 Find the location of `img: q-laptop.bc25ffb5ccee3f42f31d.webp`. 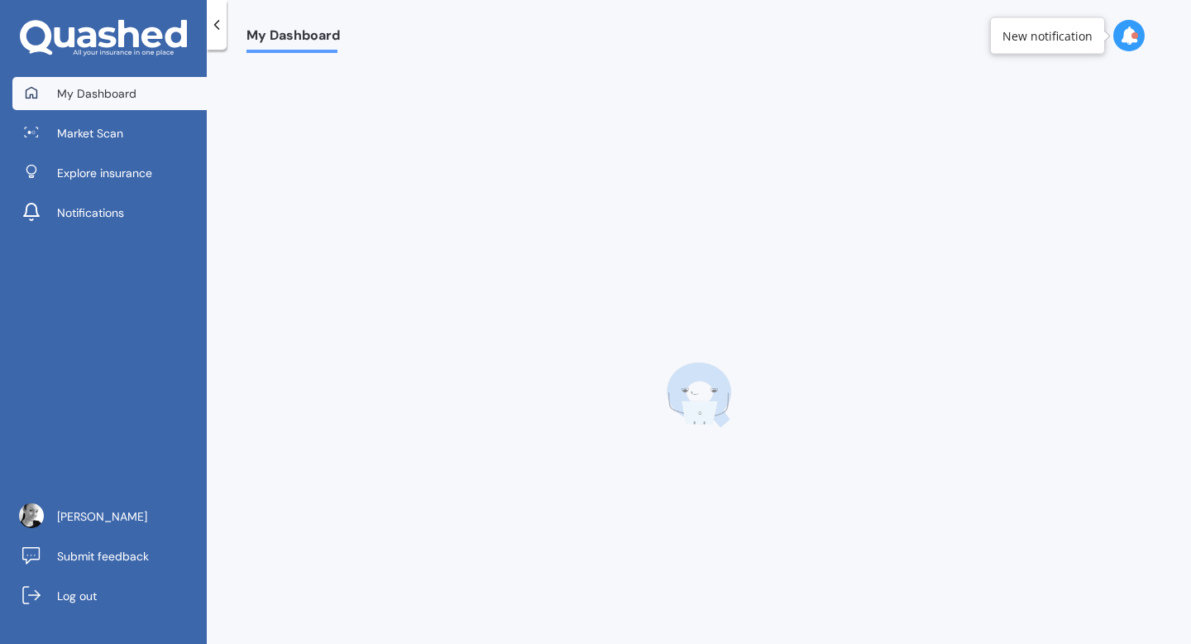

img: q-laptop.bc25ffb5ccee3f42f31d.webp is located at coordinates (699, 395).